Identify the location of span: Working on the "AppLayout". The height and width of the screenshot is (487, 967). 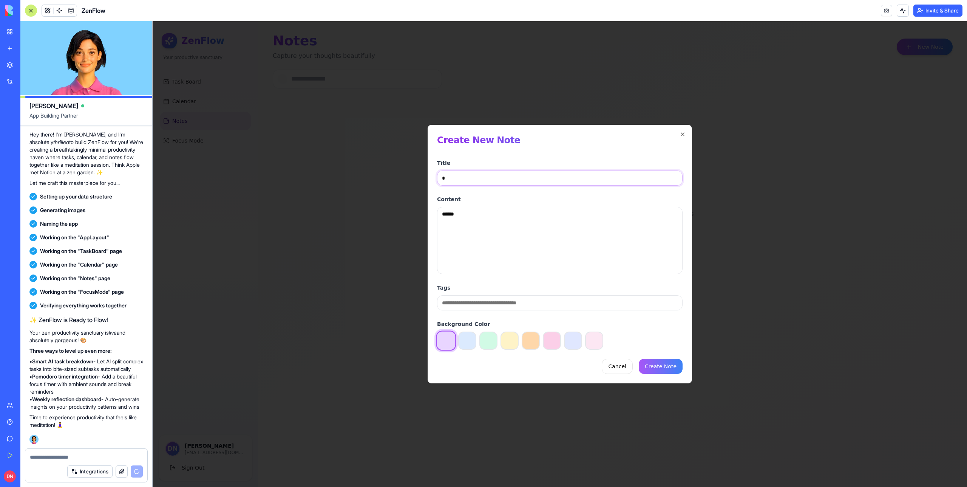
(74, 237).